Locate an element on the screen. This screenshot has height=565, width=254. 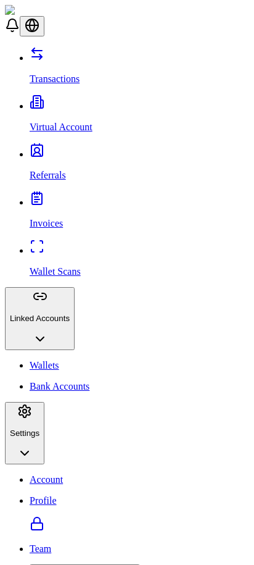
a: Profile is located at coordinates (140, 514).